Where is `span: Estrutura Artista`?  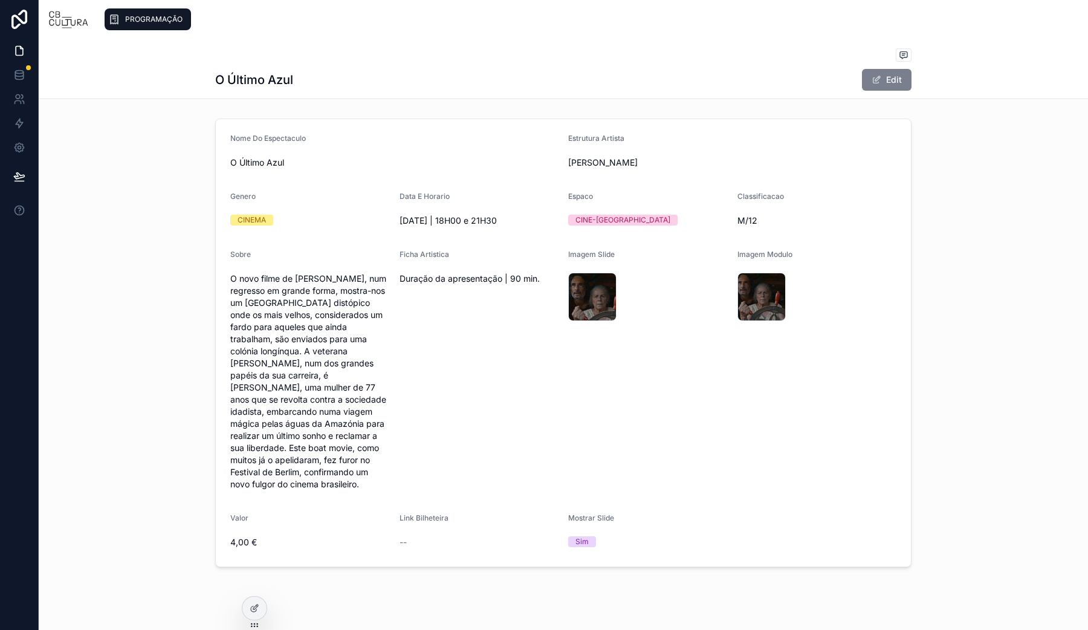 span: Estrutura Artista is located at coordinates (596, 138).